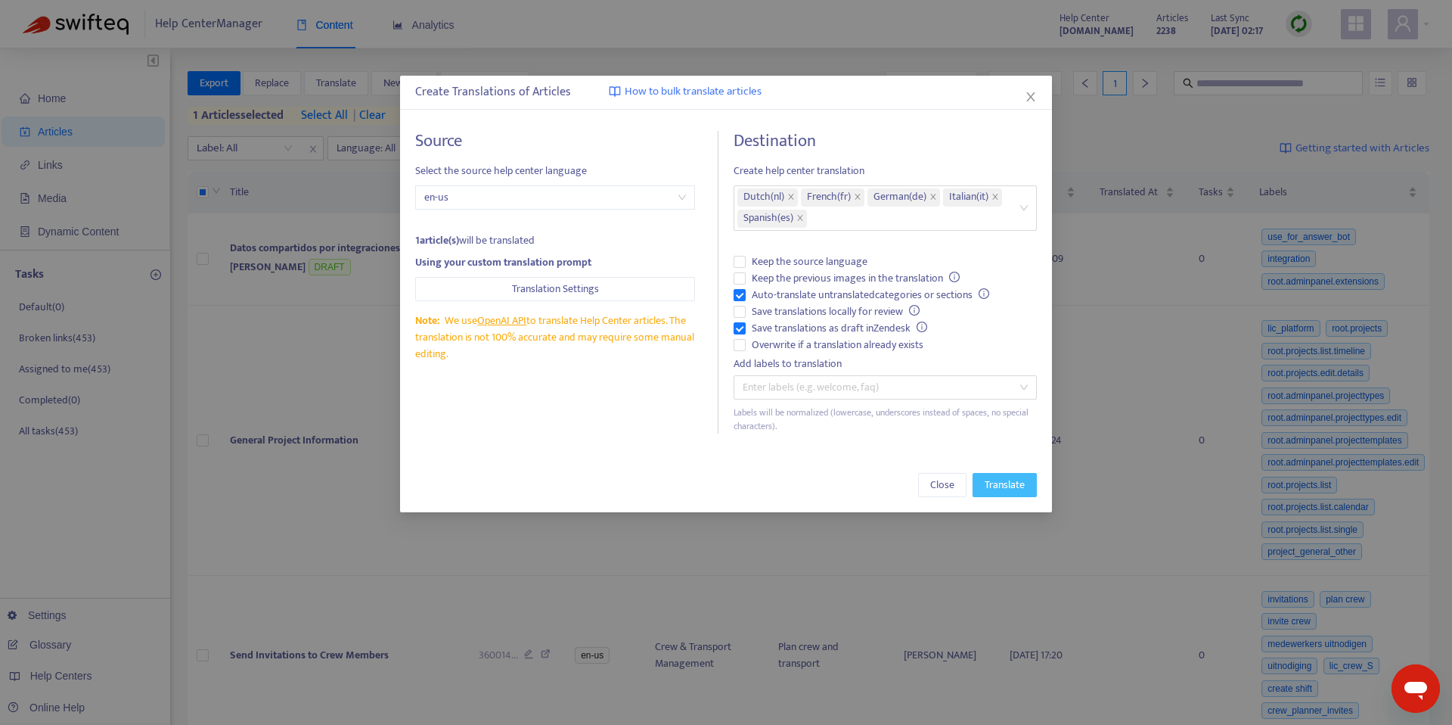  I want to click on span: en-us, so click(555, 197).